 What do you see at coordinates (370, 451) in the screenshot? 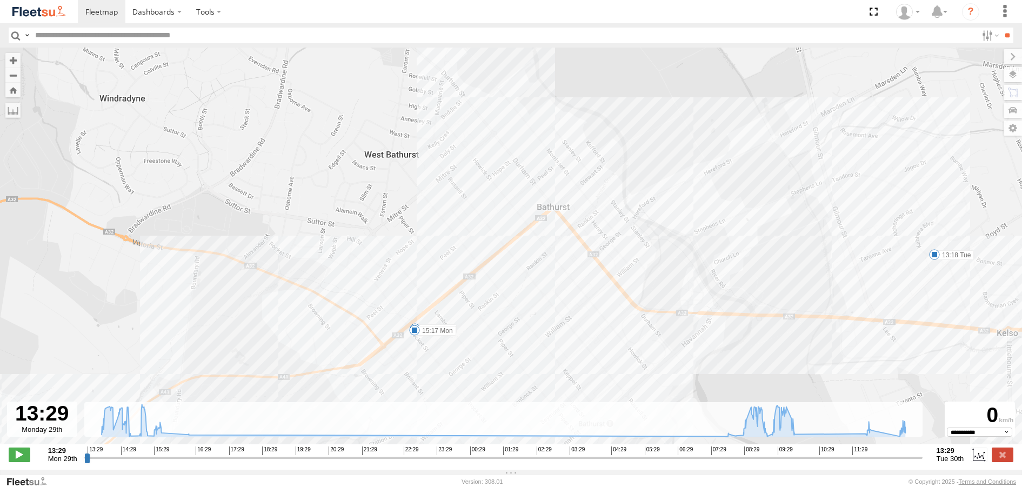
I see `span: 21:29` at bounding box center [370, 451].